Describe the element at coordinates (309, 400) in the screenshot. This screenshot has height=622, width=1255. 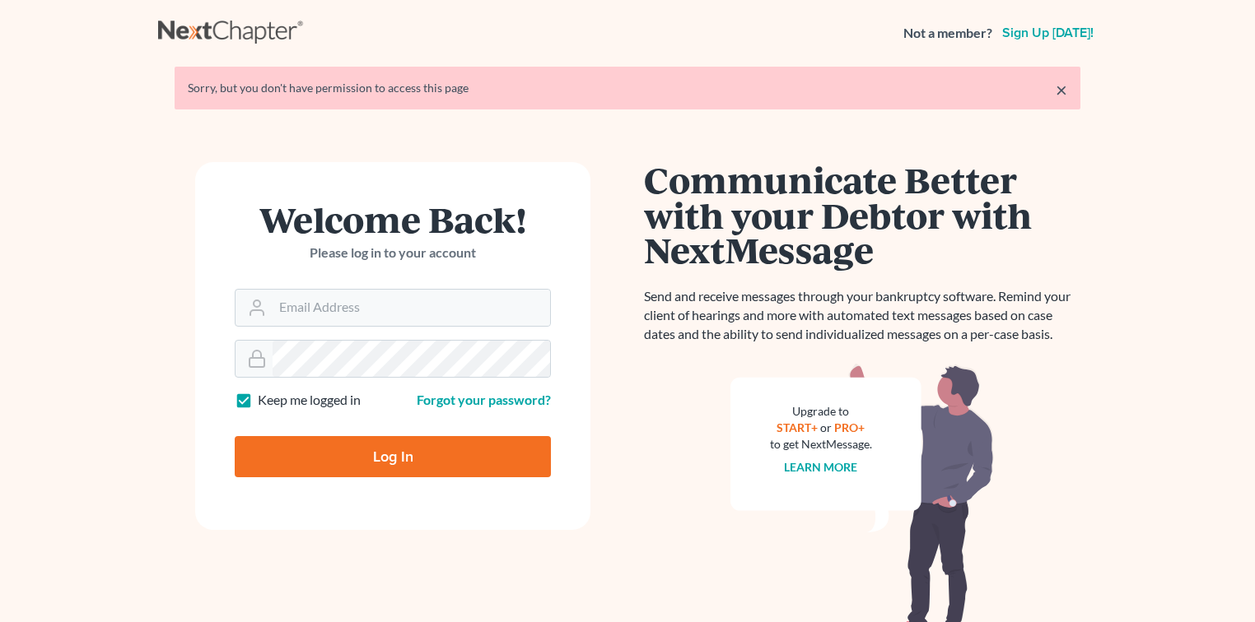
I see `label: Keep me logged in` at that location.